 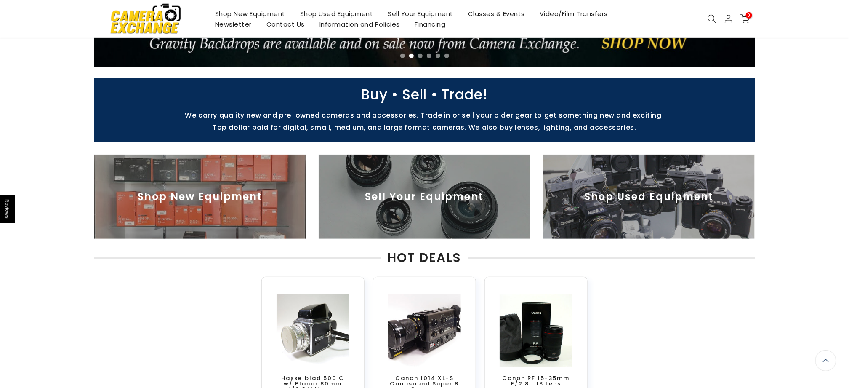 I want to click on li: Page dot 6, so click(x=446, y=56).